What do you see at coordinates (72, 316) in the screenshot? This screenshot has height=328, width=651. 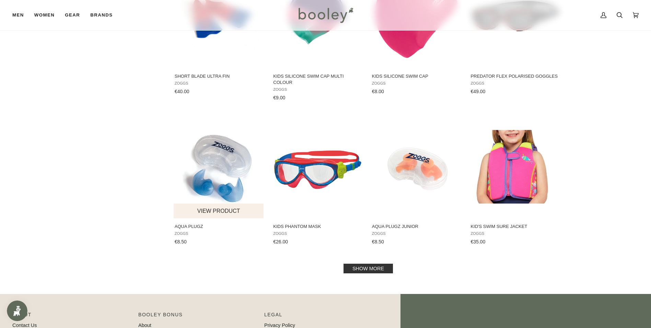 I see `p: Pipeline_Footer Main` at bounding box center [72, 316].